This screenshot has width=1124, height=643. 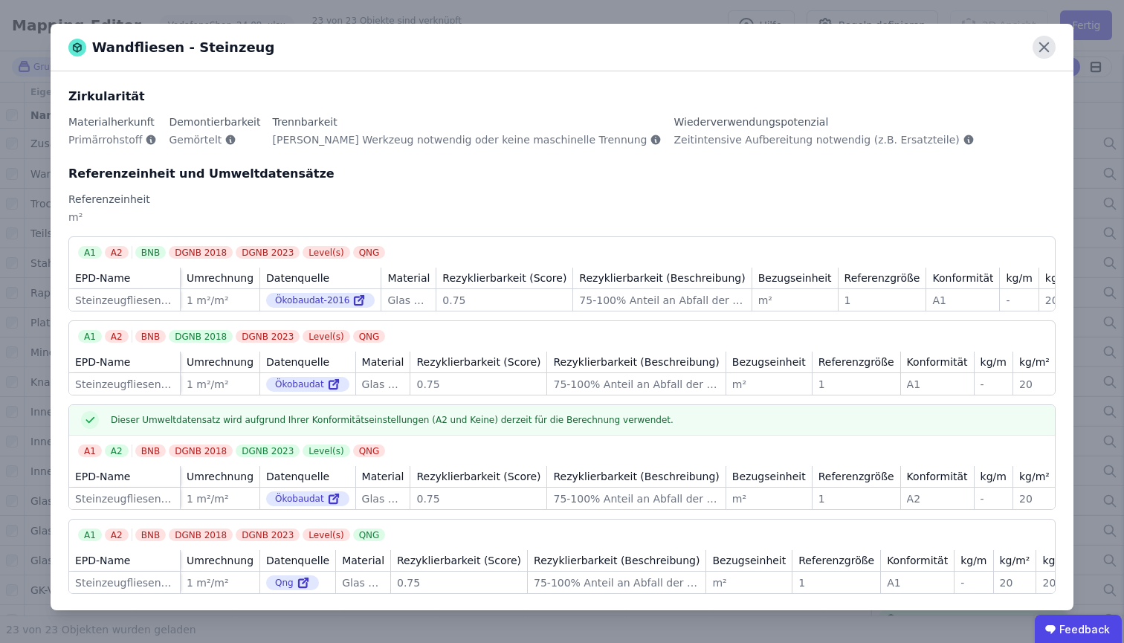 I want to click on div: kg/m³, so click(x=1057, y=561).